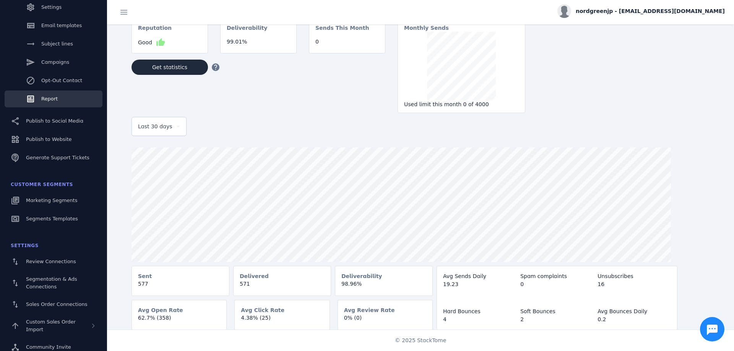 This screenshot has height=351, width=734. What do you see at coordinates (145, 42) in the screenshot?
I see `span: Good` at bounding box center [145, 42].